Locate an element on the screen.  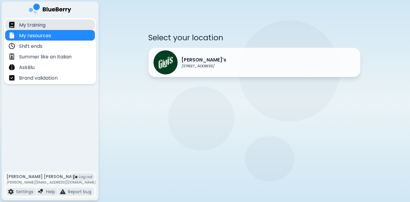
p: AskBlu is located at coordinates (27, 68).